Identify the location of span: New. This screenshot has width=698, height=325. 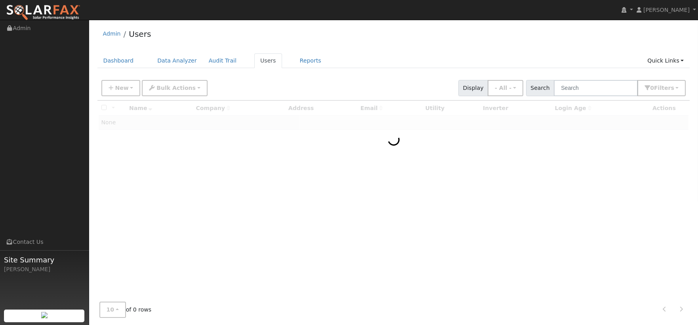
(122, 88).